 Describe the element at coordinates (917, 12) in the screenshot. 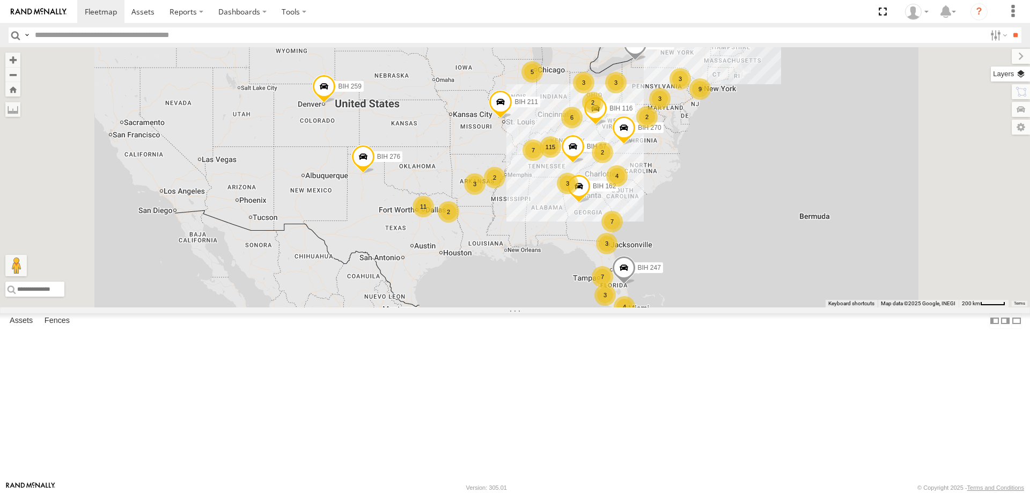

I see `div: Nele .` at that location.